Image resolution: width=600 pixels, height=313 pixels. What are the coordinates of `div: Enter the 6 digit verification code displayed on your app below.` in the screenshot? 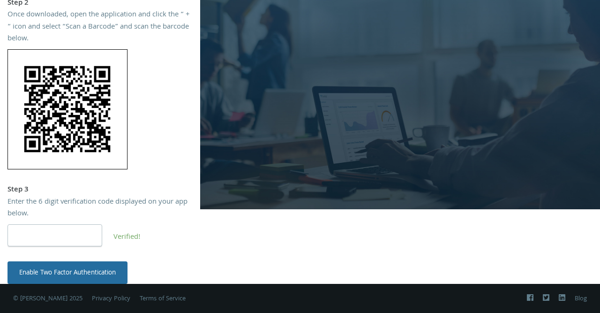 It's located at (100, 208).